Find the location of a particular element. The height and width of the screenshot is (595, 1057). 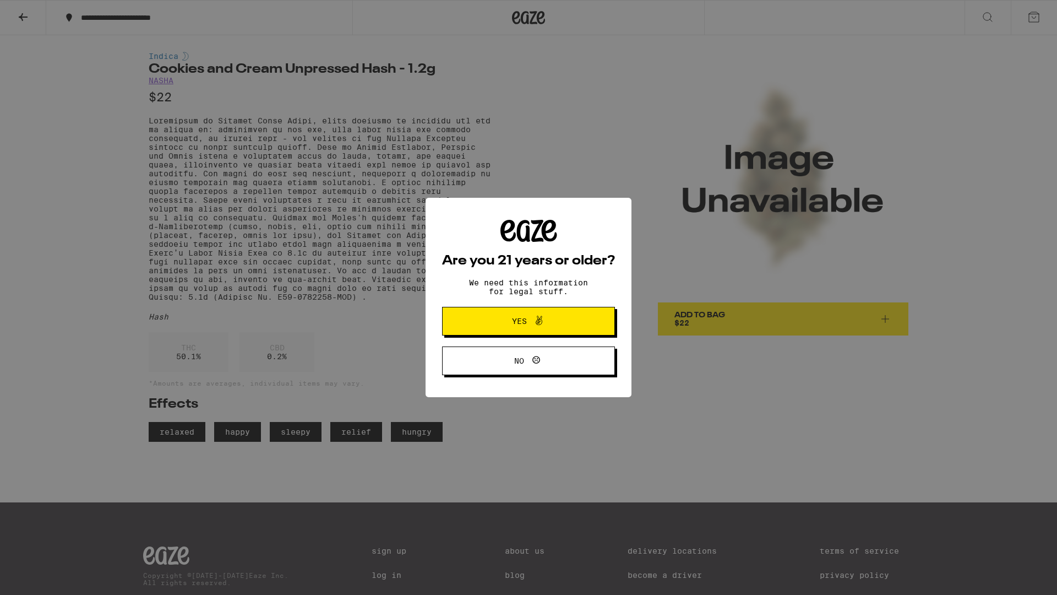

span: No is located at coordinates (519, 361).